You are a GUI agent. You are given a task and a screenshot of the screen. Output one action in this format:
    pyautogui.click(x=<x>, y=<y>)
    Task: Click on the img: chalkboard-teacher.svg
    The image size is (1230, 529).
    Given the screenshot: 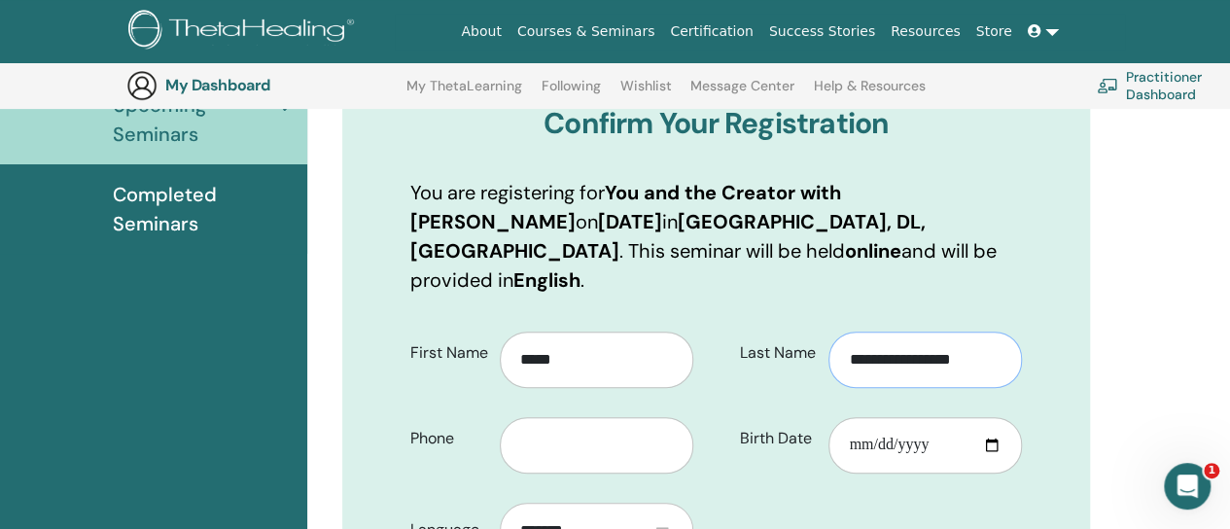 What is the action you would take?
    pyautogui.click(x=1108, y=86)
    